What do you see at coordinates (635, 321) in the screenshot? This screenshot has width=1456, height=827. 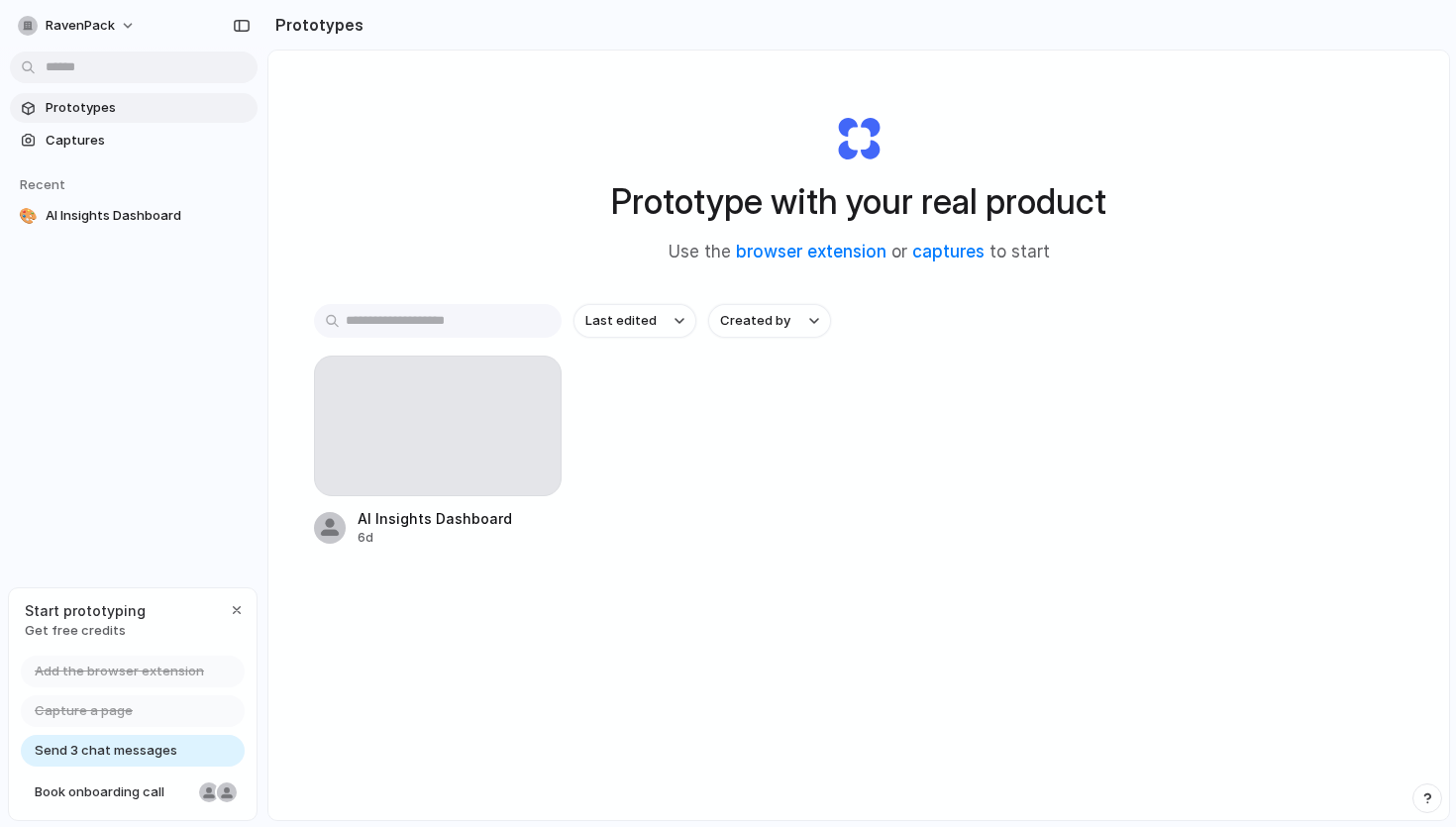 I see `button: Last edited` at bounding box center [635, 321].